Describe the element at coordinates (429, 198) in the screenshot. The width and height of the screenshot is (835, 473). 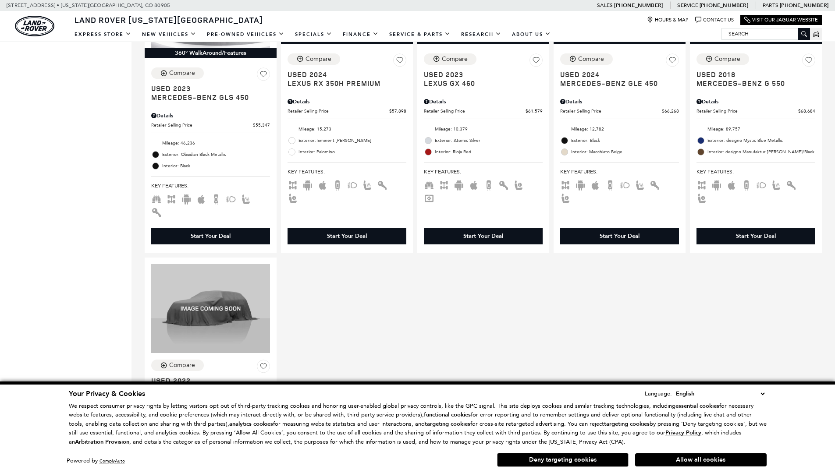
I see `span: Navigation Sys` at that location.